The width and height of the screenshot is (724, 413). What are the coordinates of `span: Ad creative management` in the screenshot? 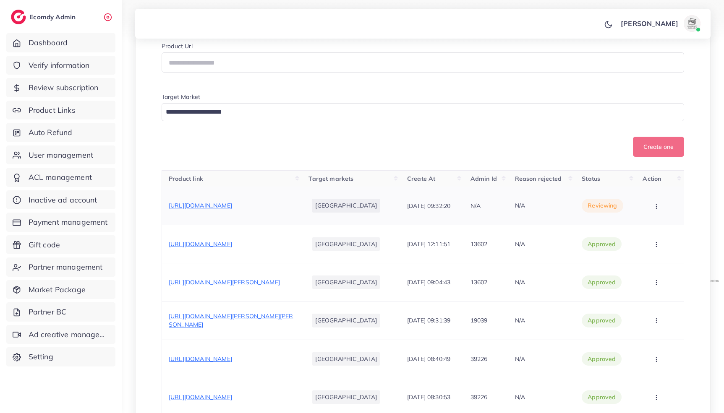 It's located at (69, 335).